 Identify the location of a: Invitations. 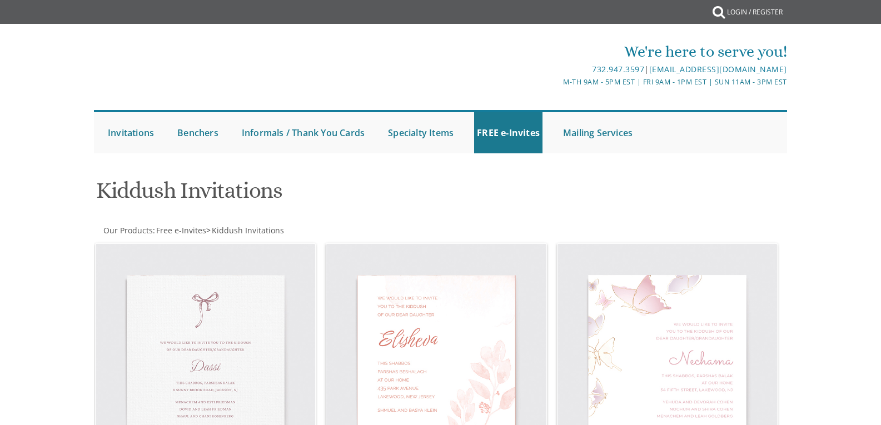
(131, 133).